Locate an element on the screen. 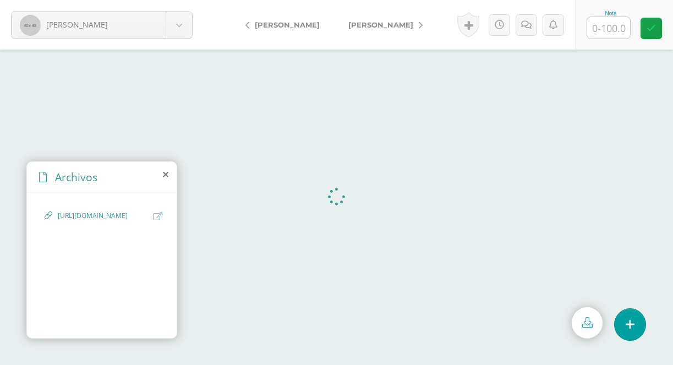 The height and width of the screenshot is (365, 673). div: Nota is located at coordinates (611, 13).